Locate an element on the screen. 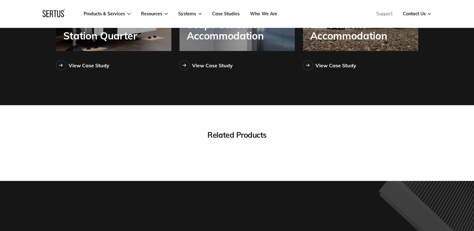 The width and height of the screenshot is (474, 231). a: Resources is located at coordinates (154, 14).